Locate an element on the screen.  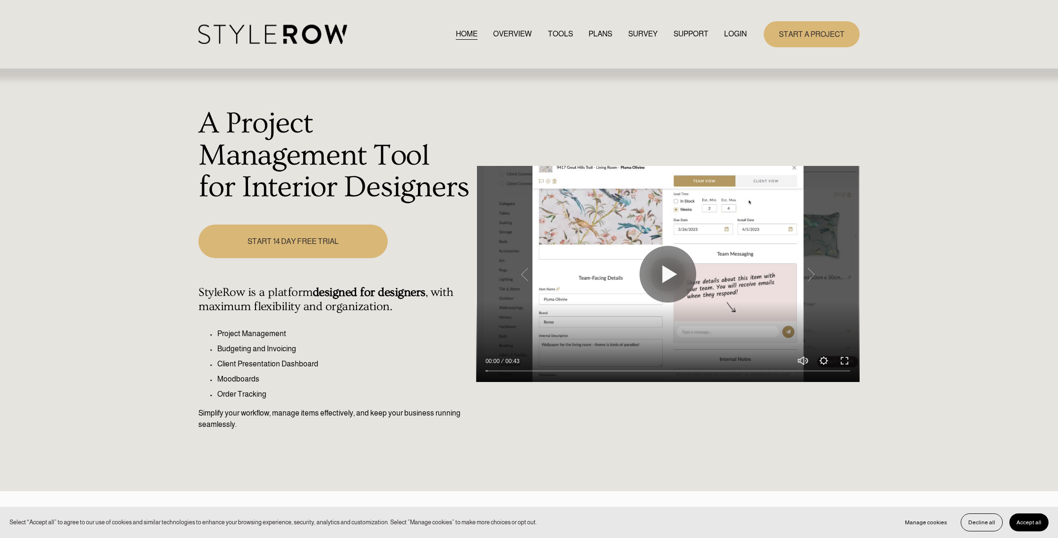
p: Simplify your workflow, manage items effectively, and keep your business running seamlessly. is located at coordinates (334, 418).